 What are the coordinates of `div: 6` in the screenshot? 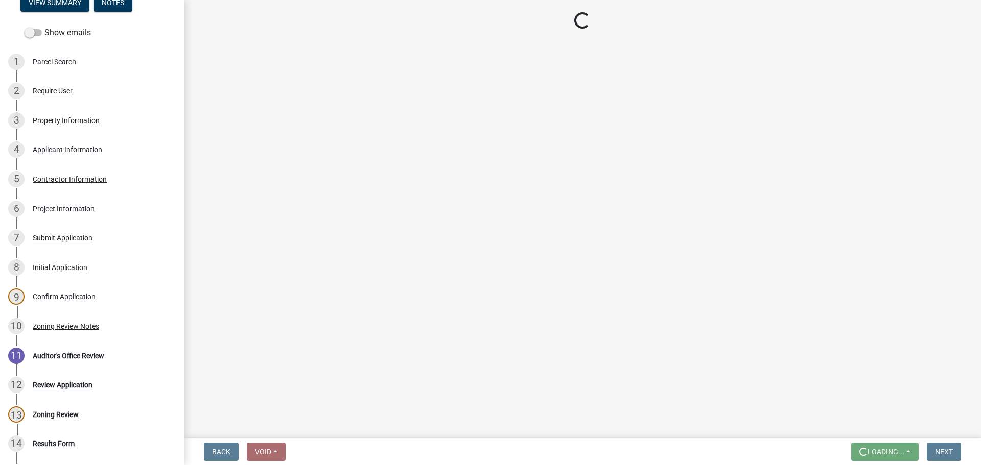 It's located at (16, 209).